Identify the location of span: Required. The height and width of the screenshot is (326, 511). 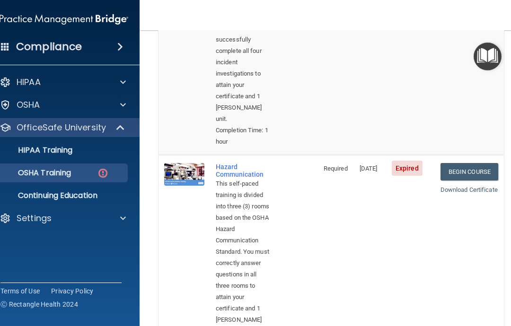
(335, 168).